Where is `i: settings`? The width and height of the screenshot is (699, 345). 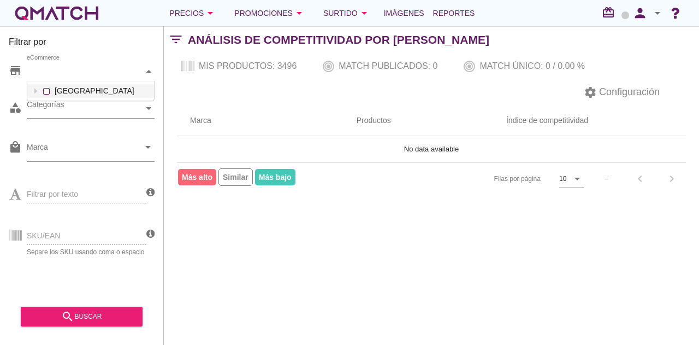
i: settings is located at coordinates (591, 92).